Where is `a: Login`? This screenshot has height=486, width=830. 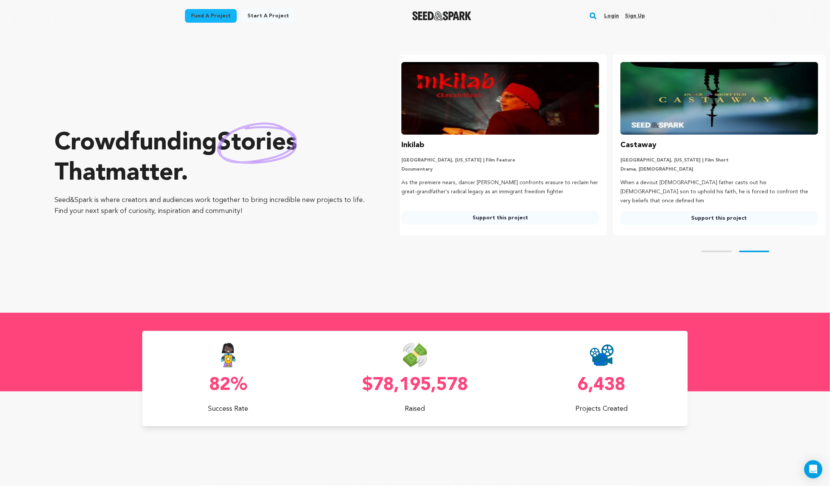
a: Login is located at coordinates (611, 16).